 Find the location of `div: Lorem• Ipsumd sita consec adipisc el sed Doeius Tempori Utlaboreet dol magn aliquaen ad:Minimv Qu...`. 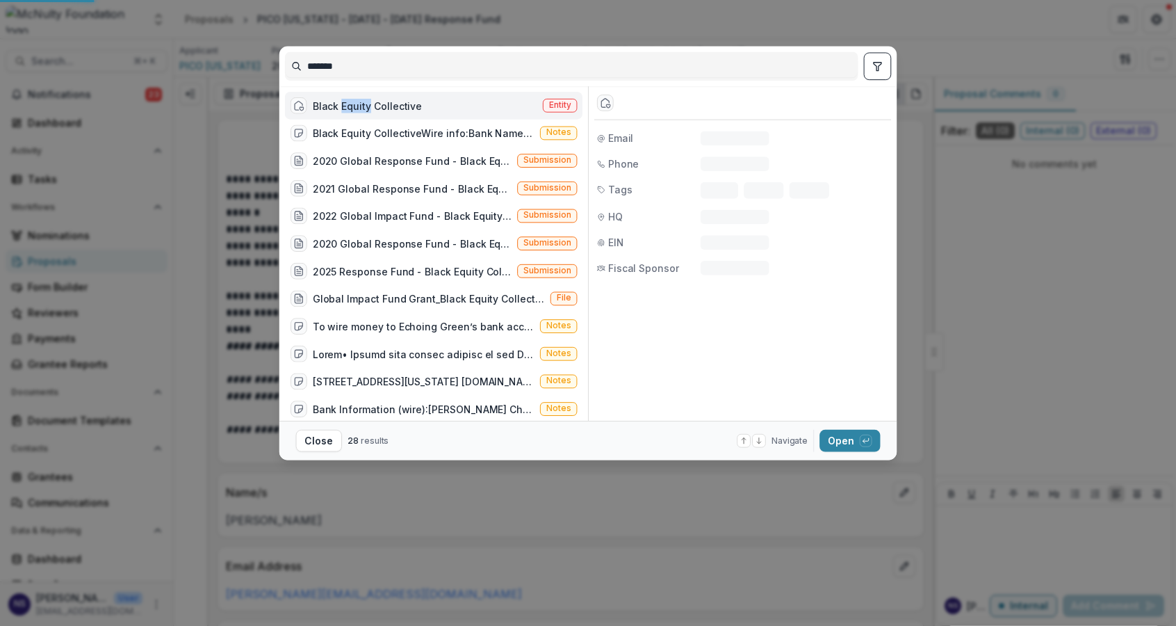

div: Lorem• Ipsumd sita consec adipisc el sed Doeius Tempori Utlaboreet dol magn aliquaen ad:Minimv Qu... is located at coordinates (423, 353).